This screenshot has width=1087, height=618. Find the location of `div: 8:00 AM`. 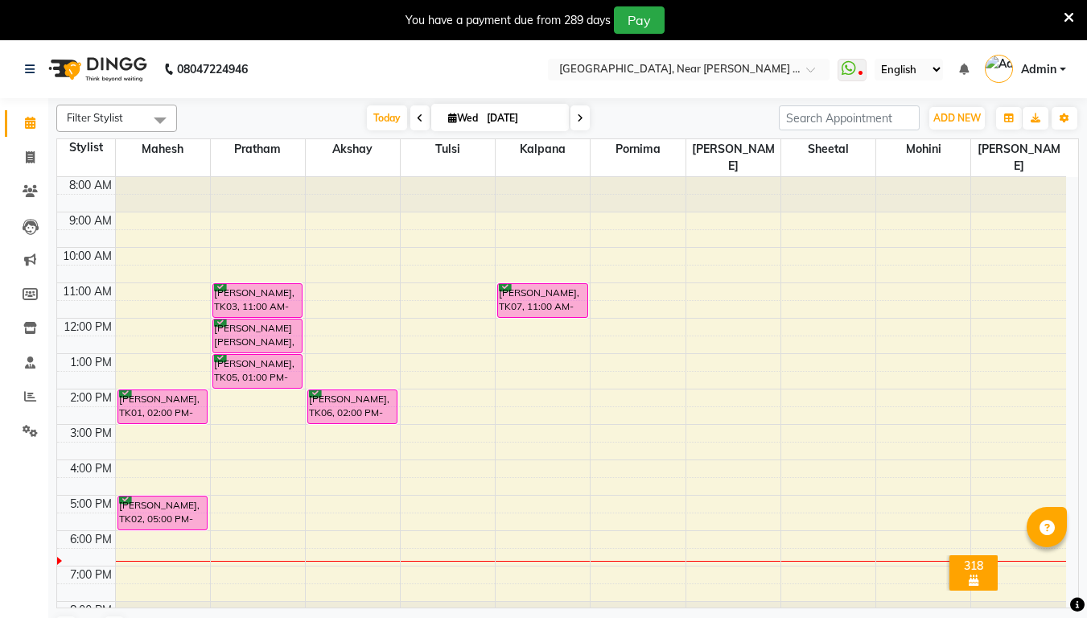

div: 8:00 AM is located at coordinates (90, 185).